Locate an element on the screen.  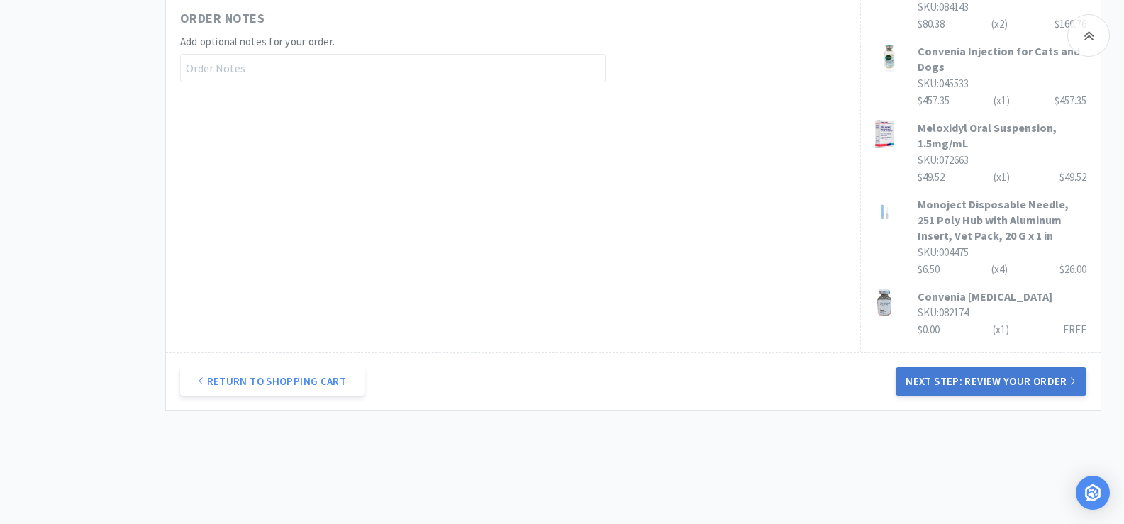
div: (x 4 ) is located at coordinates (999, 270).